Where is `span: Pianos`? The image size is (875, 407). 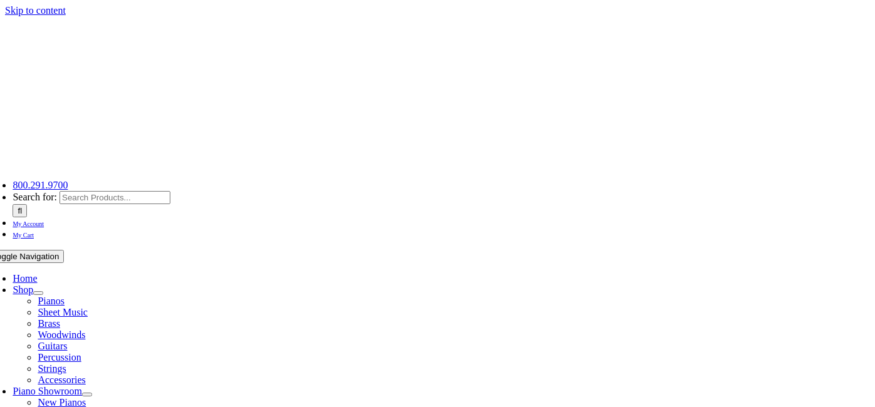 span: Pianos is located at coordinates (51, 301).